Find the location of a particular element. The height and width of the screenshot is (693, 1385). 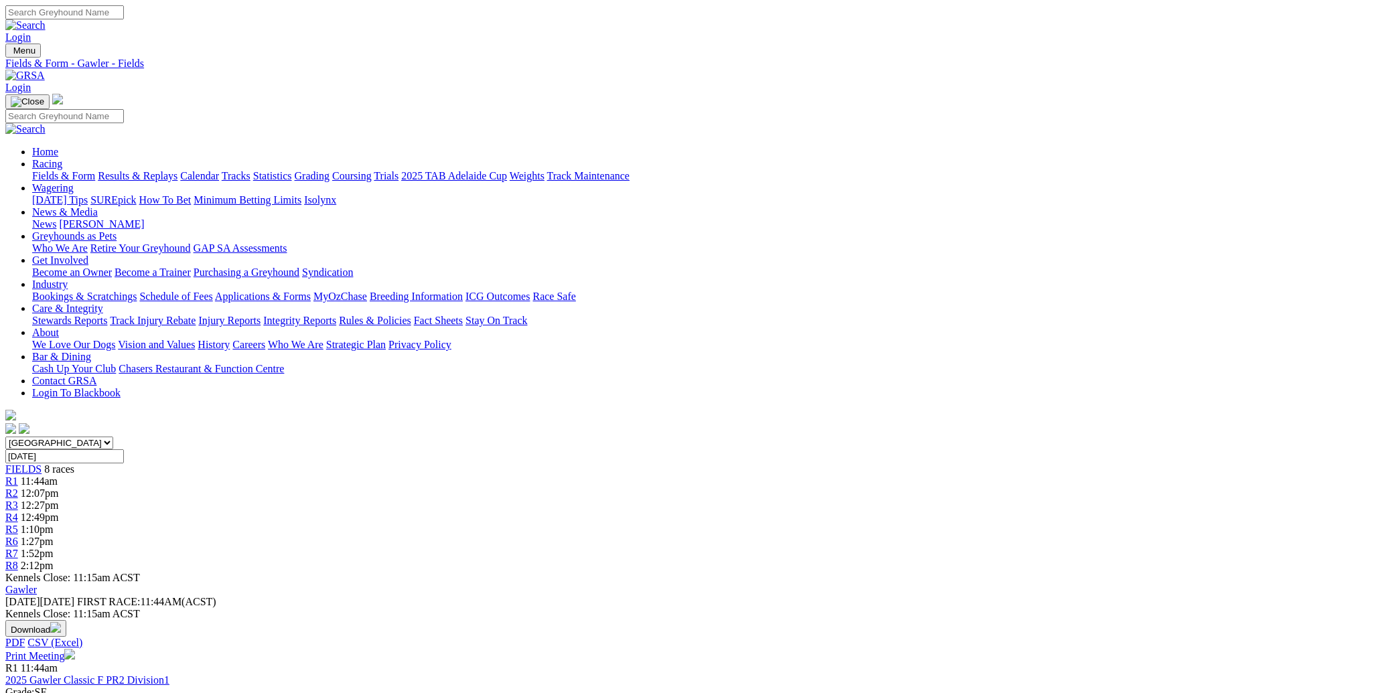

a: Privacy Policy is located at coordinates (420, 344).